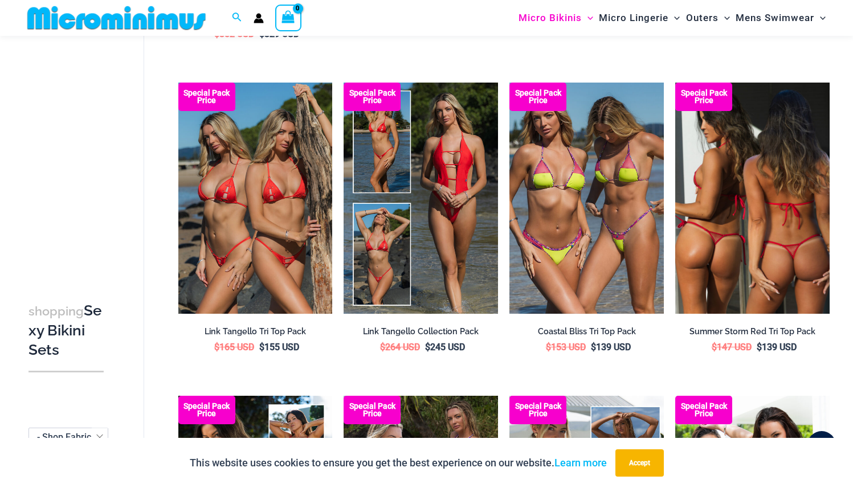  Describe the element at coordinates (731, 347) in the screenshot. I see `bdi: 147 USD` at that location.